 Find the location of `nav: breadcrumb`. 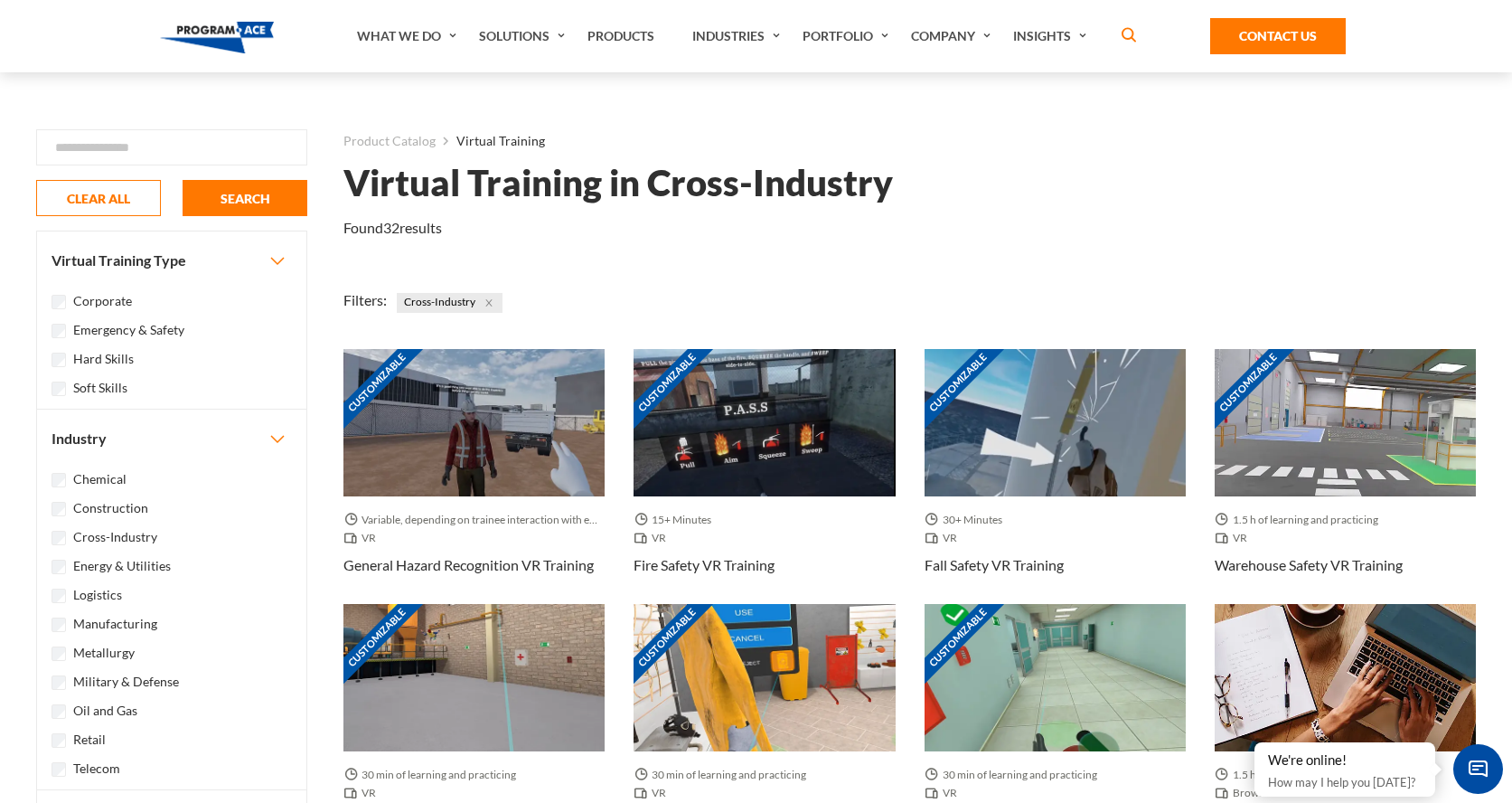

nav: breadcrumb is located at coordinates (909, 141).